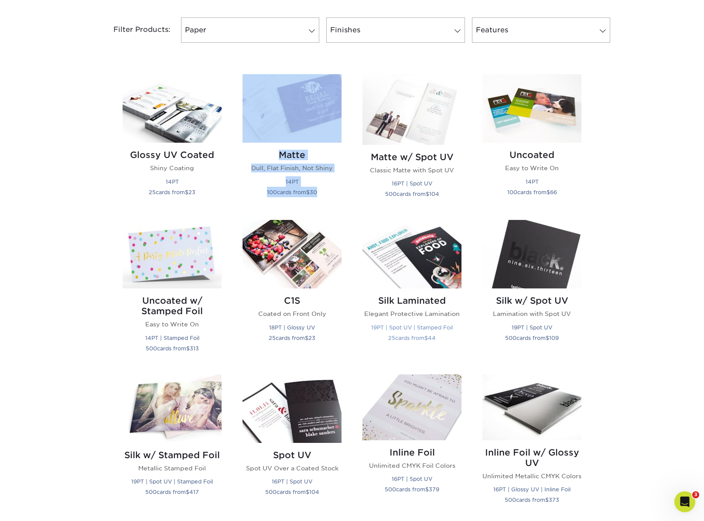  I want to click on span: 109, so click(554, 338).